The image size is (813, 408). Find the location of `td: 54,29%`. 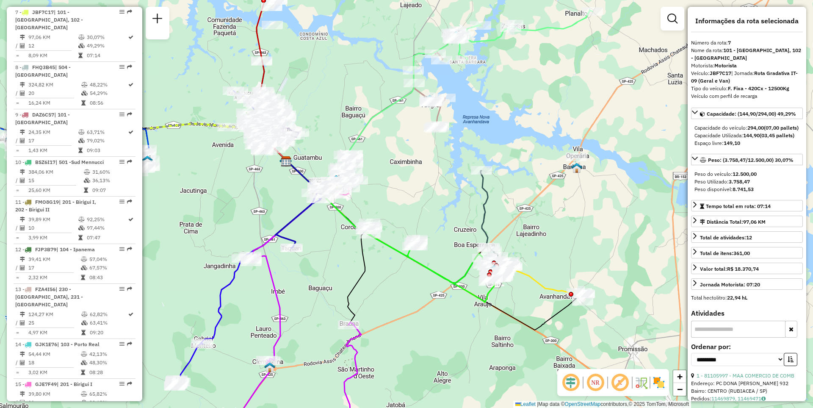

td: 54,29% is located at coordinates (108, 93).